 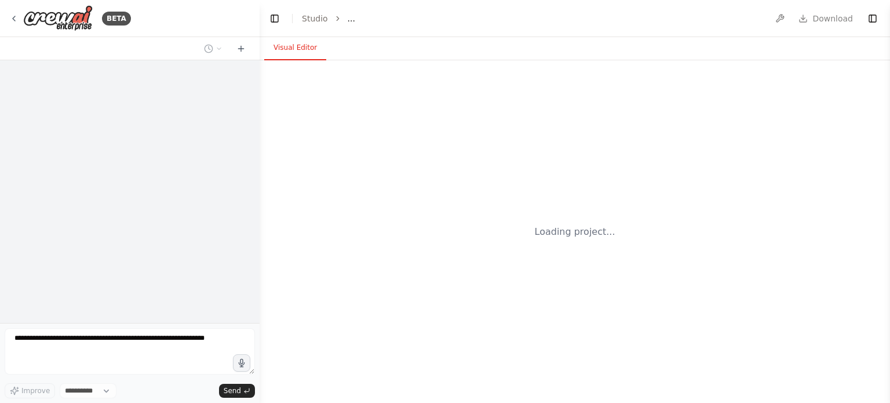 What do you see at coordinates (242, 363) in the screenshot?
I see `button: Click to speak your automation idea` at bounding box center [242, 363].